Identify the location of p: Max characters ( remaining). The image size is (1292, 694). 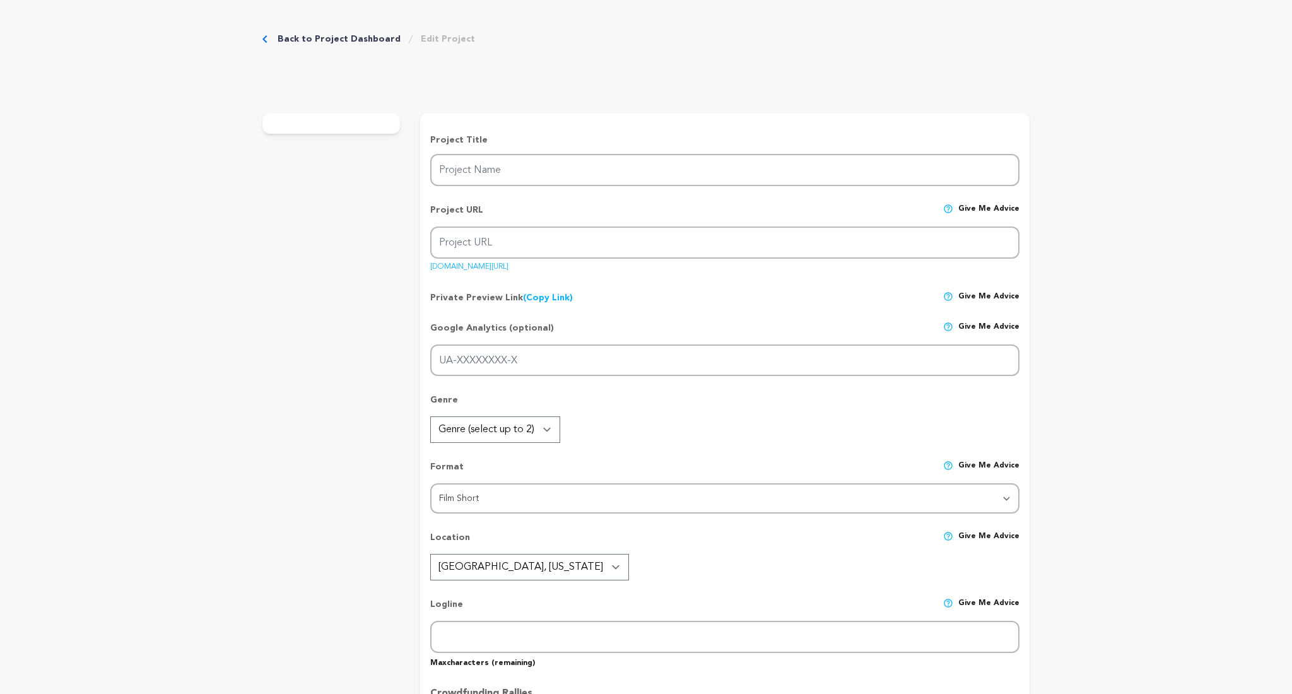
(725, 661).